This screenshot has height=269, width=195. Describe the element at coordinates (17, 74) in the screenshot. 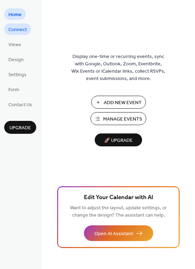

I see `a: Settings` at that location.